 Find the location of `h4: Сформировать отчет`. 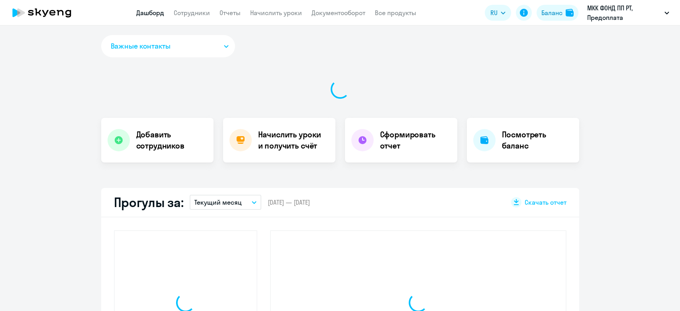

h4: Сформировать отчет is located at coordinates (415, 140).